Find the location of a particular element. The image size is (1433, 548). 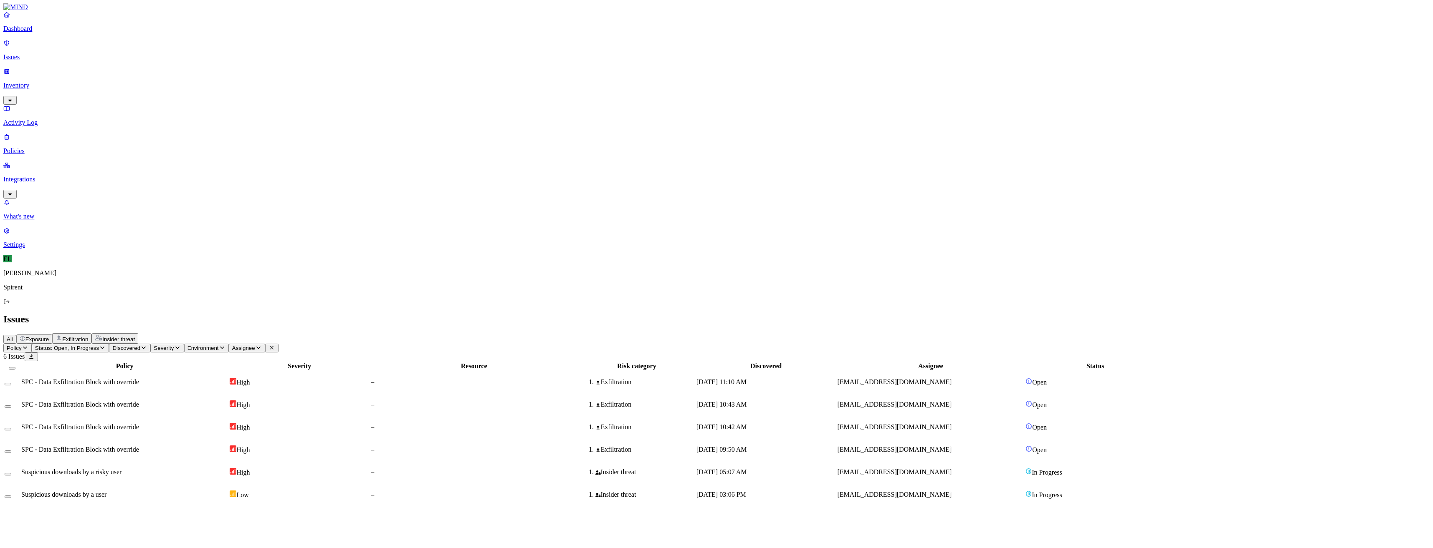

a: Issues is located at coordinates (716, 50).